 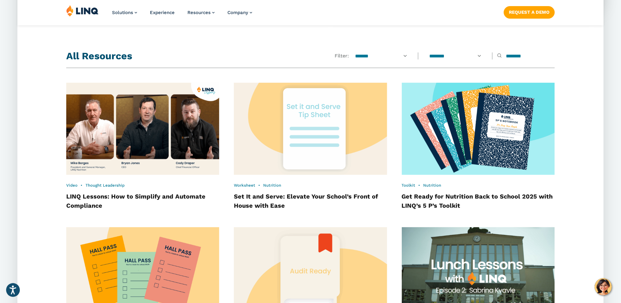 What do you see at coordinates (306, 201) in the screenshot?
I see `a: Set It and Serve: Elevate Your School’s Front of House with Ease` at bounding box center [306, 201].